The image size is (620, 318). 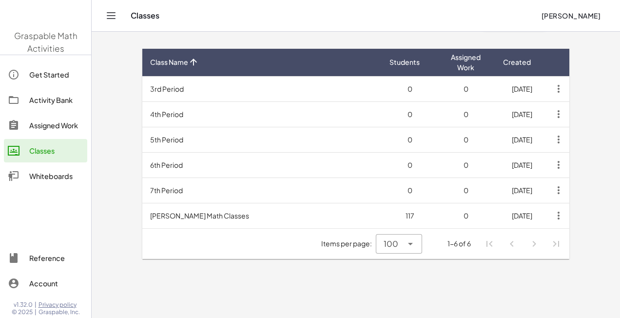 What do you see at coordinates (45, 100) in the screenshot?
I see `a: Activity Bank` at bounding box center [45, 100].